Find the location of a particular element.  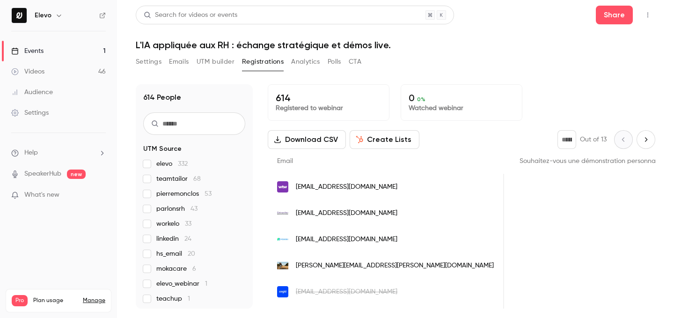

button: Emails is located at coordinates (179, 62).